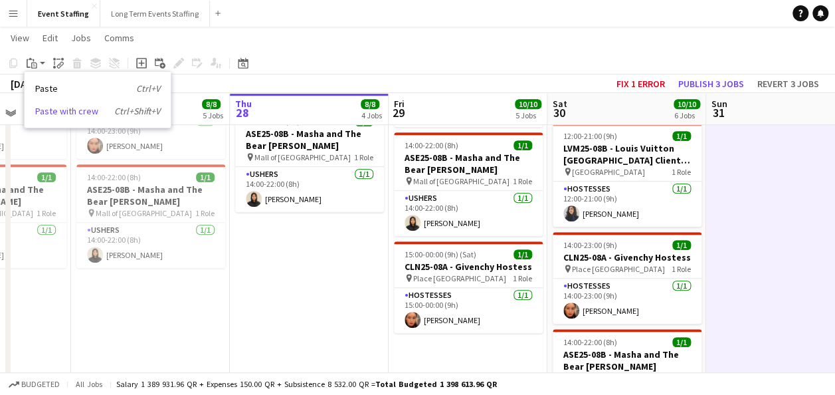  What do you see at coordinates (559, 112) in the screenshot?
I see `span: 30` at bounding box center [559, 112].